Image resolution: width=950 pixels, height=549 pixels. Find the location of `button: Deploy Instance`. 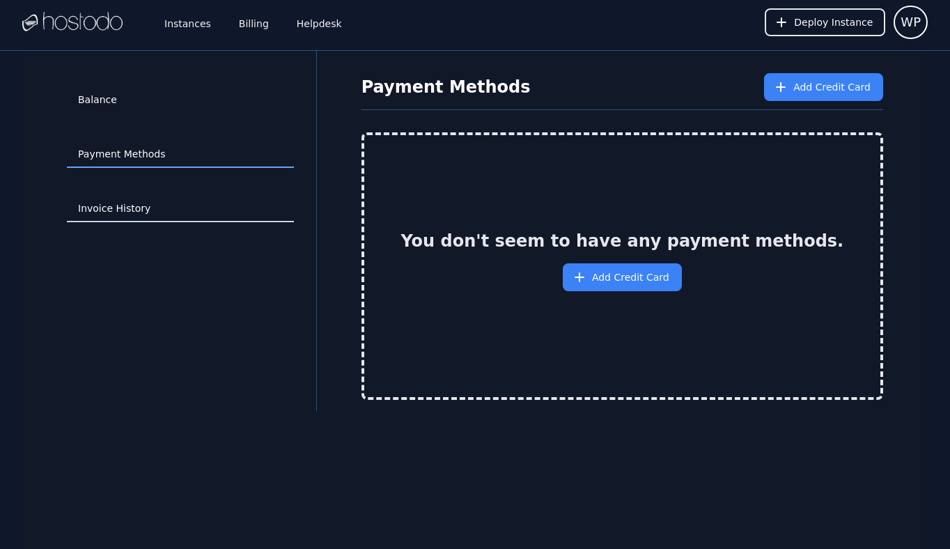

button: Deploy Instance is located at coordinates (825, 22).